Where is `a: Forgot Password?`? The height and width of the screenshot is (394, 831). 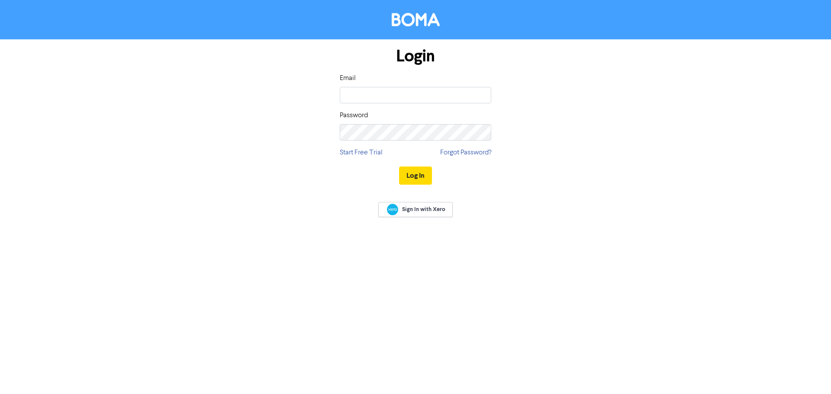
a: Forgot Password? is located at coordinates (465, 153).